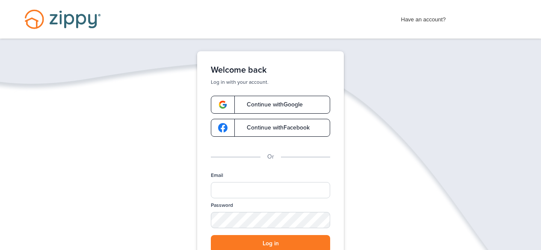 This screenshot has height=250, width=541. Describe the element at coordinates (271, 157) in the screenshot. I see `p: Or` at that location.